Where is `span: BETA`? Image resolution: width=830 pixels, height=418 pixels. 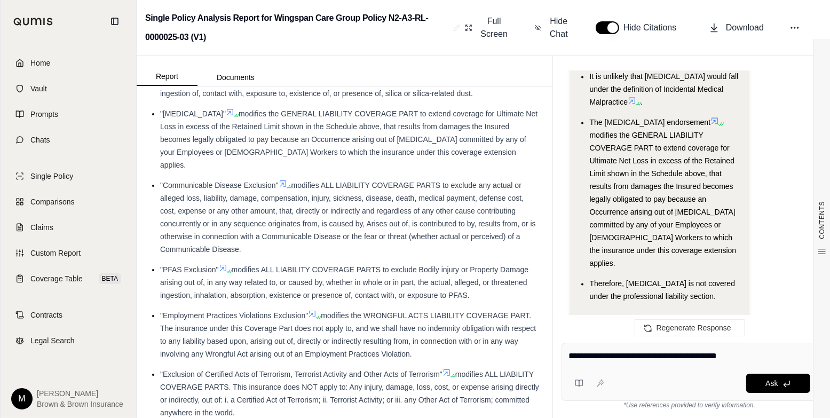 span: BETA is located at coordinates (110, 279).